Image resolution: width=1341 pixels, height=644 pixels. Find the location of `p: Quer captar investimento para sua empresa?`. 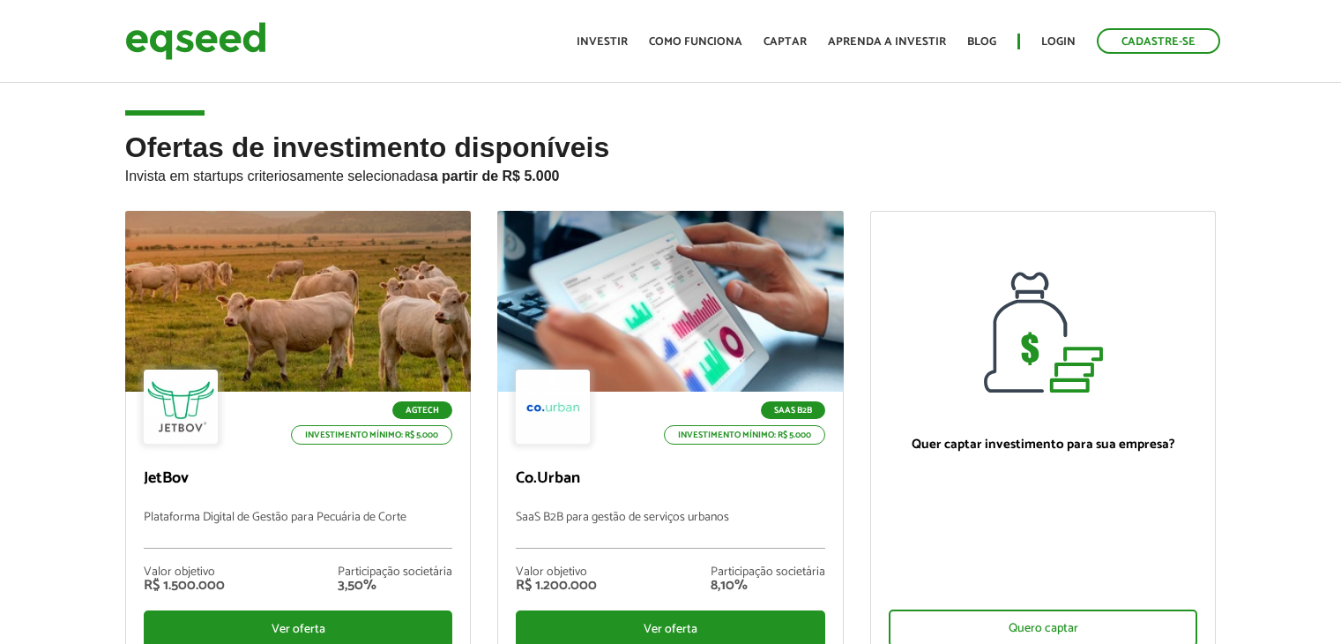

p: Quer captar investimento para sua empresa? is located at coordinates (1043, 444).